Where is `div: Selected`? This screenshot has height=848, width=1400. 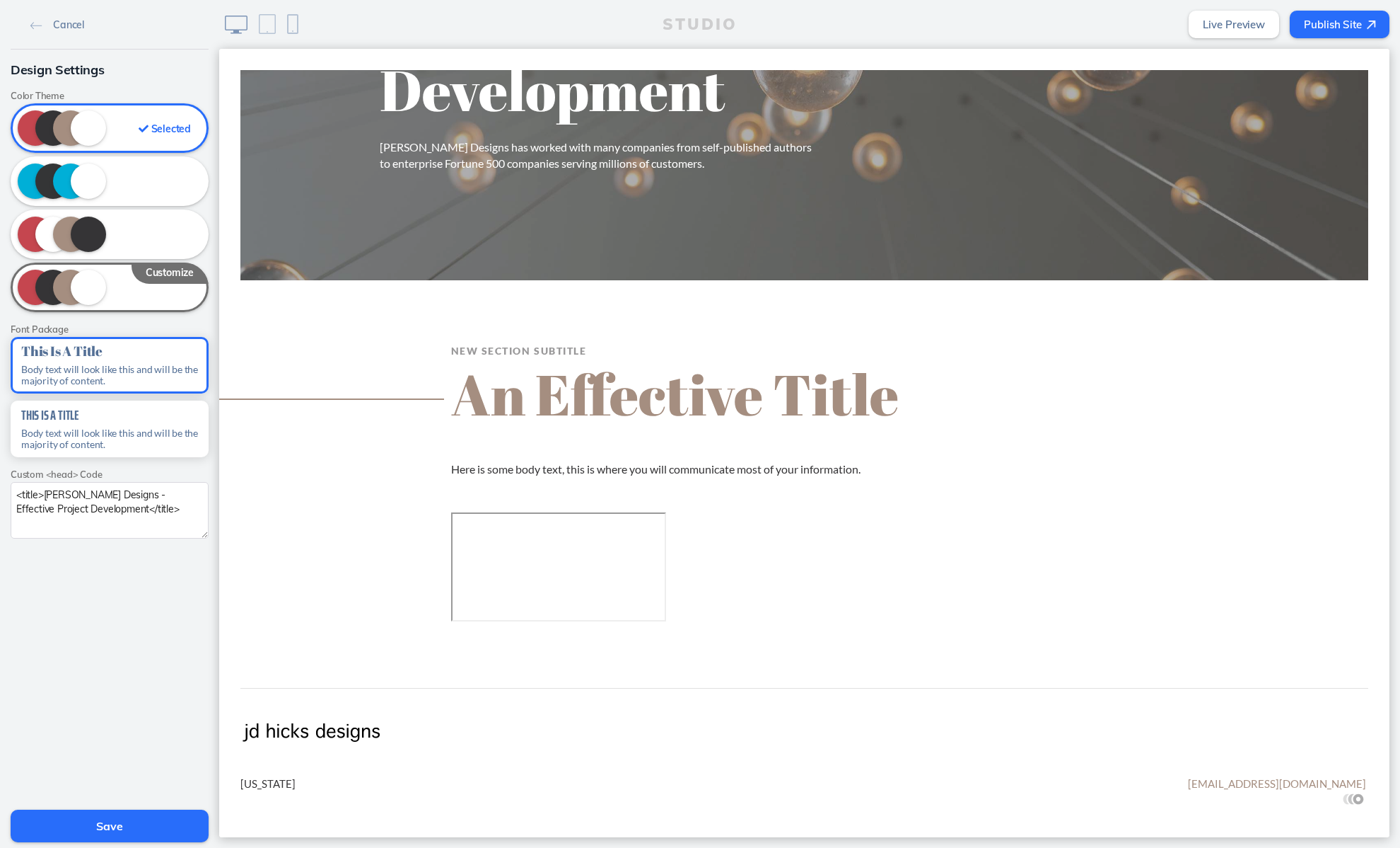
div: Selected is located at coordinates (165, 129).